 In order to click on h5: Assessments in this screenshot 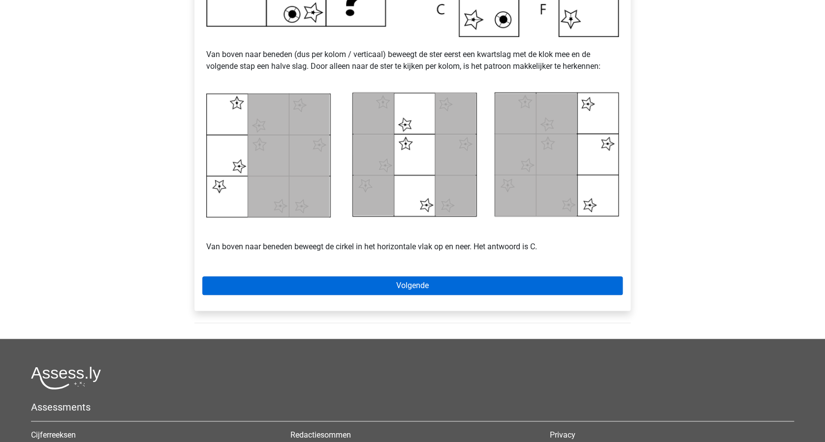, I will do `click(412, 407)`.